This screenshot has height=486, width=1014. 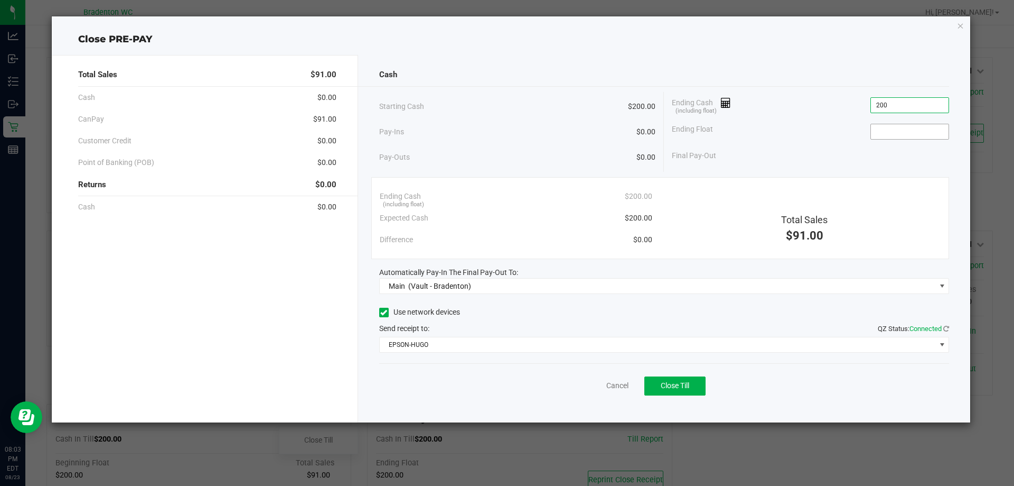 I want to click on span: QZ Status:, so click(x=914, y=328).